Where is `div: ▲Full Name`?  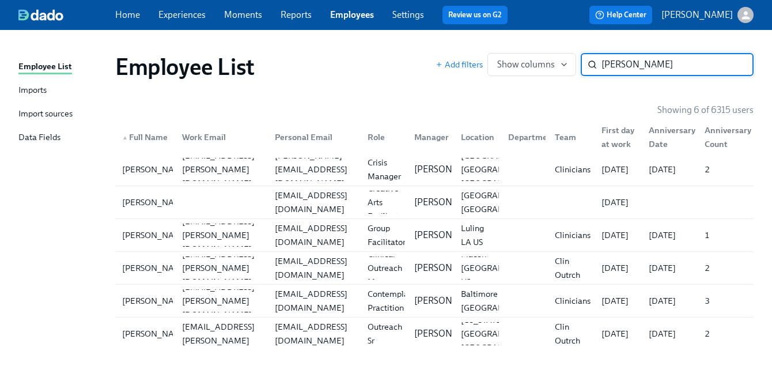 div: ▲Full Name is located at coordinates (145, 137).